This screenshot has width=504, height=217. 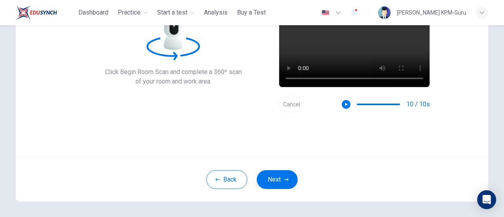 What do you see at coordinates (45, 13) in the screenshot?
I see `a: ELTC logo` at bounding box center [45, 13].